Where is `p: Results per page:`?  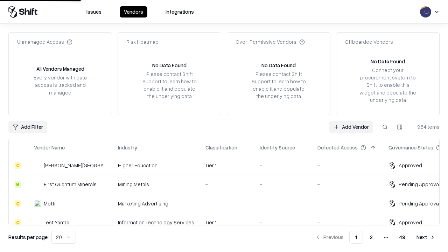
p: Results per page: is located at coordinates (28, 237).